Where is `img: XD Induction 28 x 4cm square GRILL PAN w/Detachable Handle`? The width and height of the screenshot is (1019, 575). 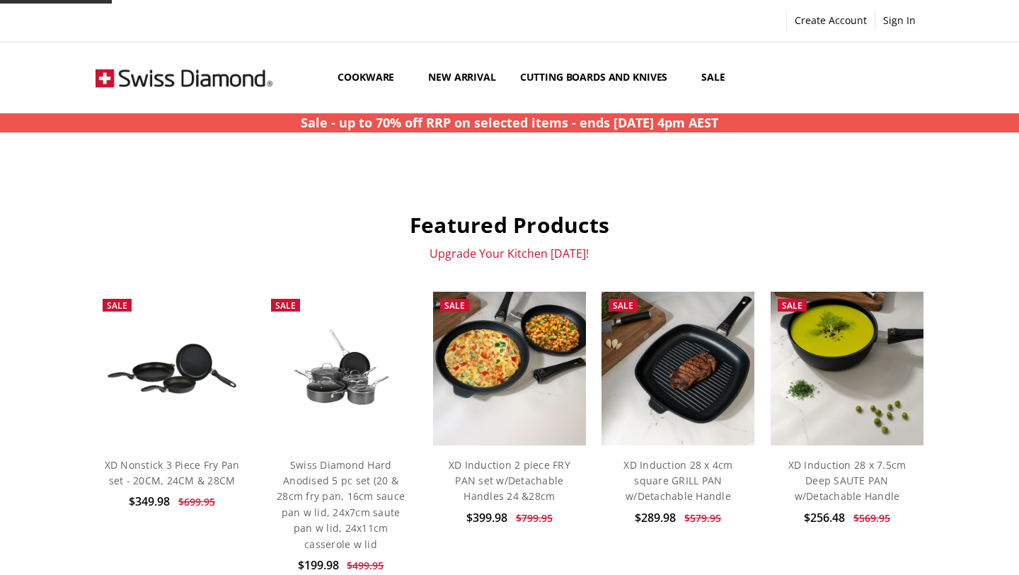
img: XD Induction 28 x 4cm square GRILL PAN w/Detachable Handle is located at coordinates (678, 368).